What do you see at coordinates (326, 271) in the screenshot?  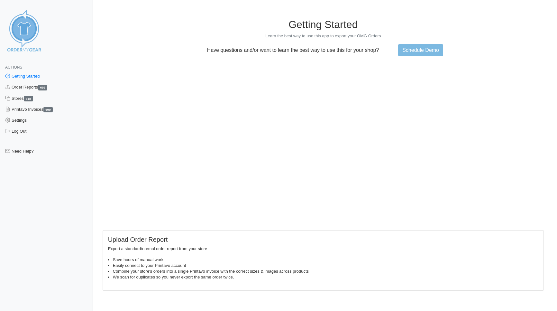 I see `li: Combine your store's orders into a single Printavo invoice with the correct sizes & images across...` at bounding box center [326, 271].